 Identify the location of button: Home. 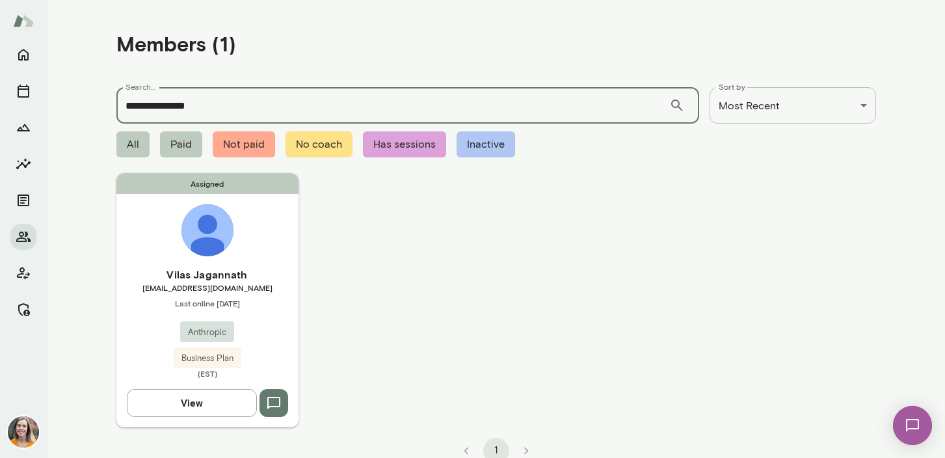
(23, 55).